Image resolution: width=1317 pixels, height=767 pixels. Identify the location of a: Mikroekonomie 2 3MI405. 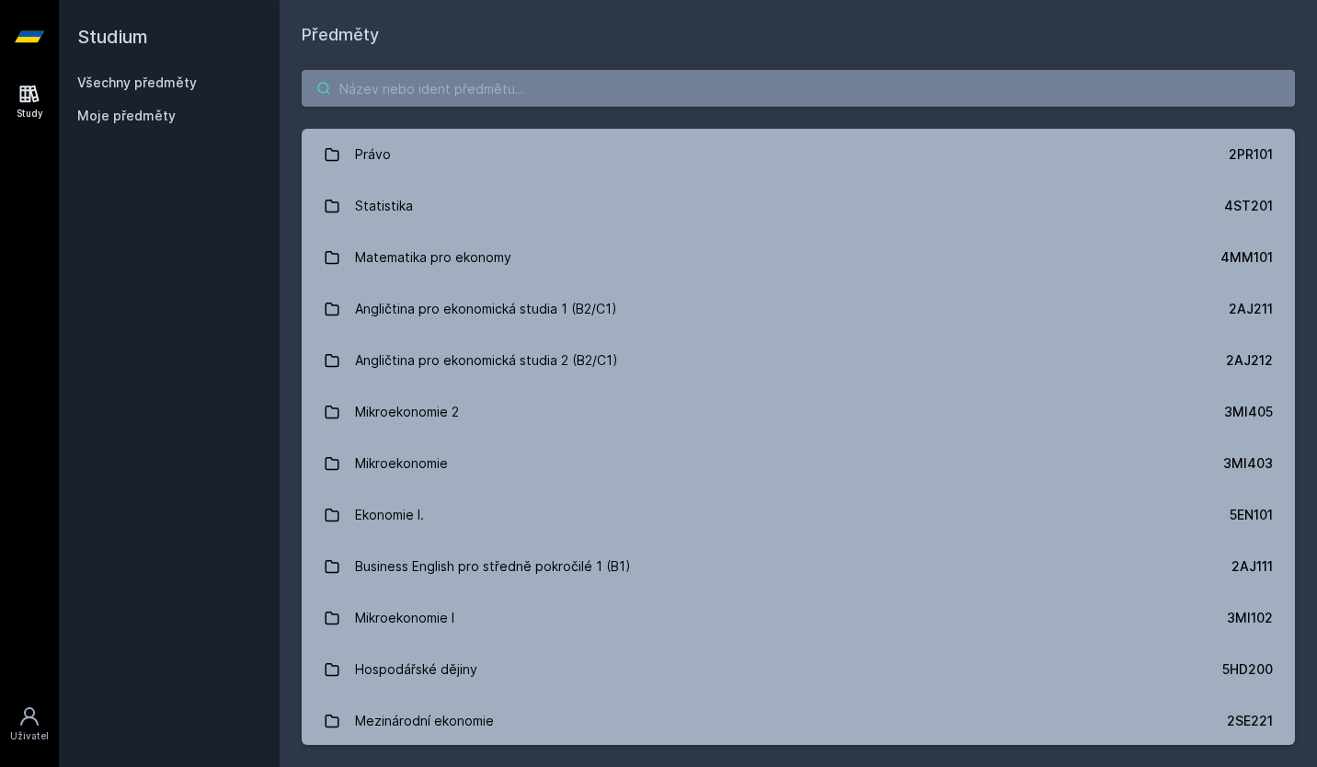
(798, 412).